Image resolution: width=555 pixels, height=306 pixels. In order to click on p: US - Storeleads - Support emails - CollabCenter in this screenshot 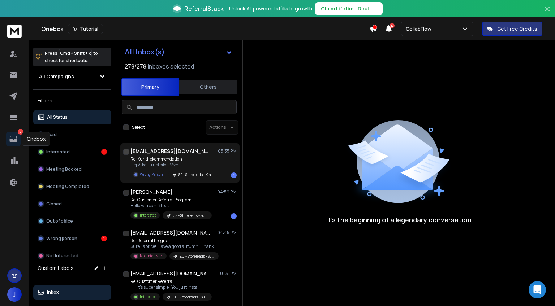, I will do `click(190, 216)`.